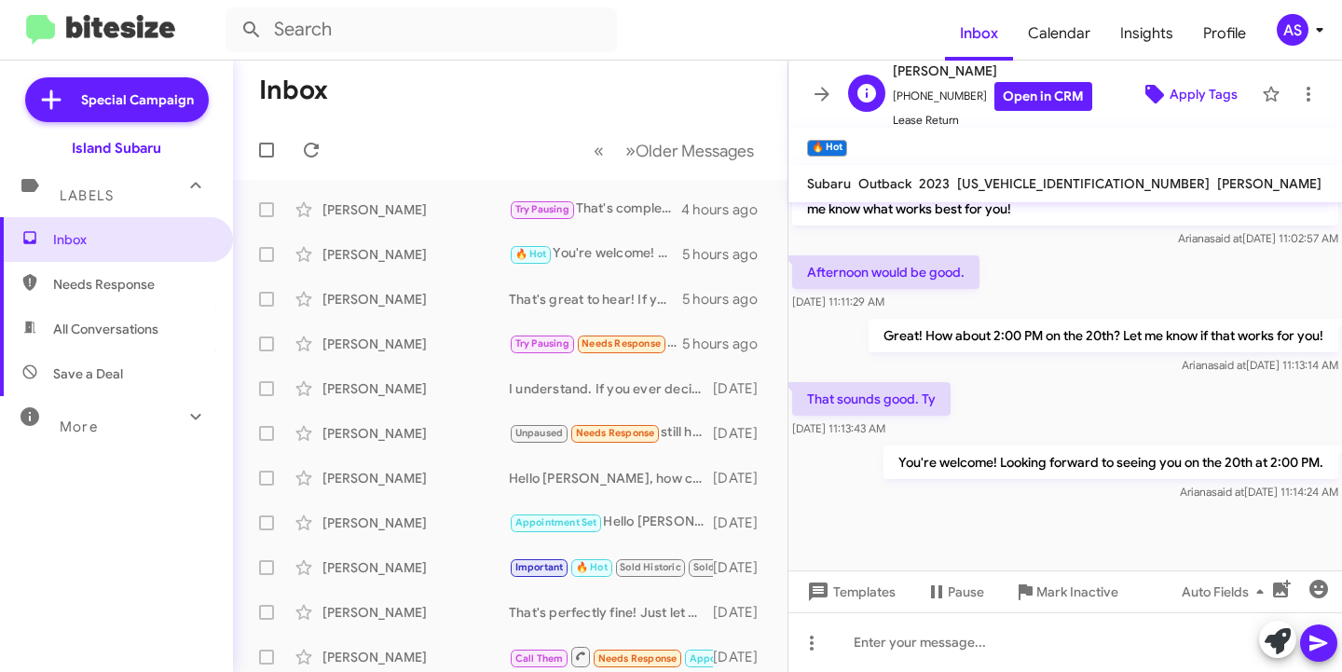 The image size is (1342, 672). I want to click on div: still have time with lease, so click(610, 432).